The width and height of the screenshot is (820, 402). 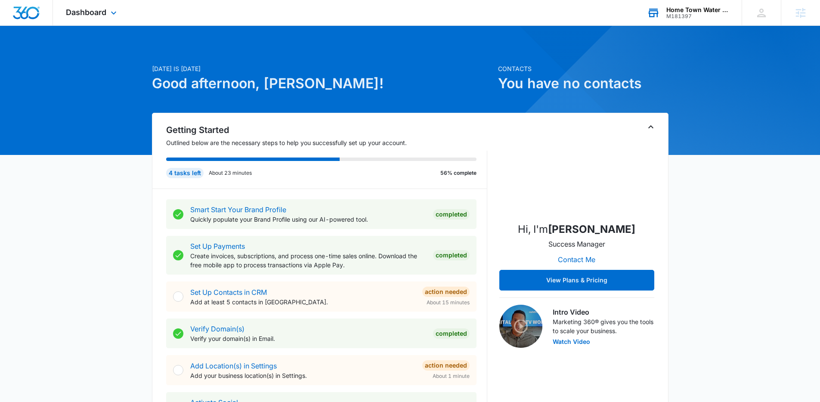 What do you see at coordinates (603, 326) in the screenshot?
I see `p: Marketing 360® gives you the tools to scale your business.` at bounding box center [603, 326].